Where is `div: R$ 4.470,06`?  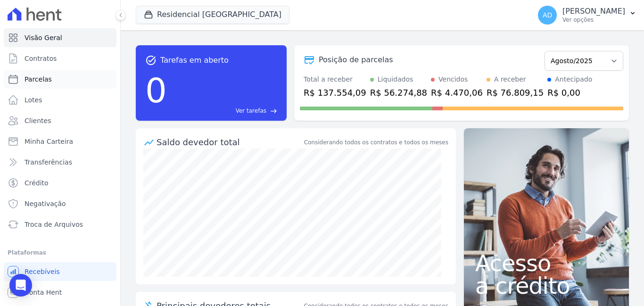 div: R$ 4.470,06 is located at coordinates (457, 92).